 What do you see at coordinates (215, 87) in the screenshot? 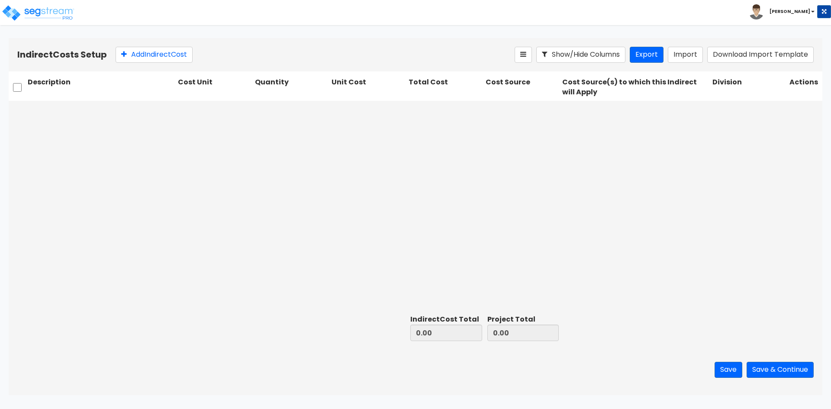
I see `div: Cost Unit` at bounding box center [215, 87].